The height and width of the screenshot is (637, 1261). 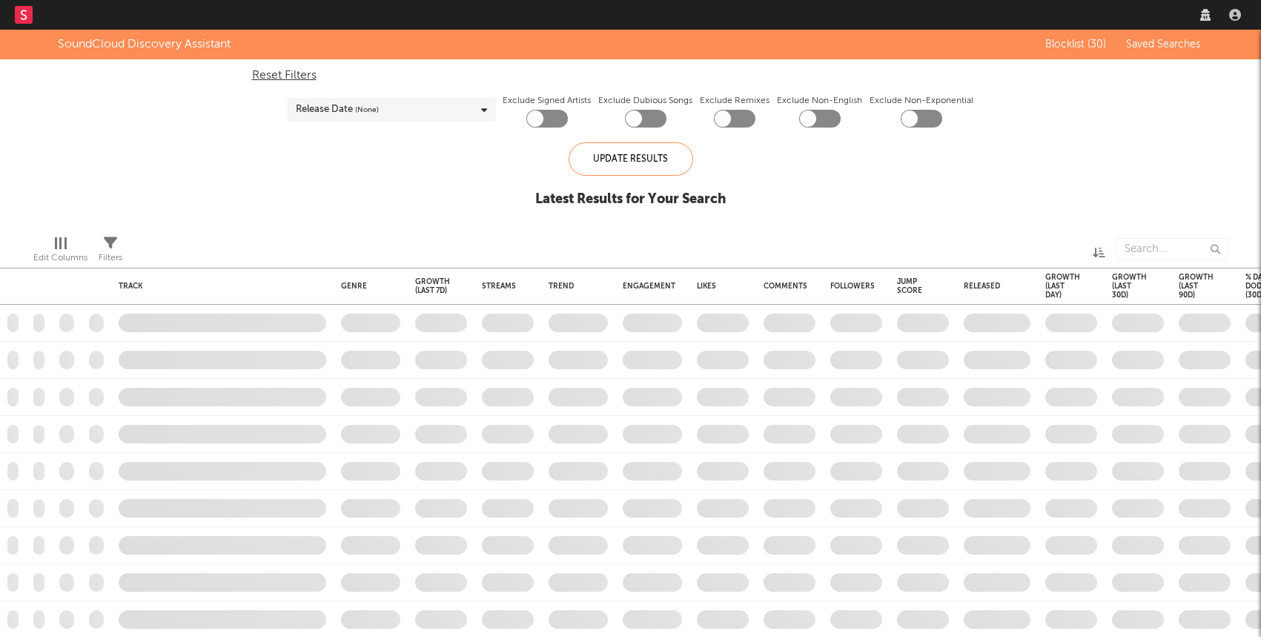 I want to click on div: Genre, so click(x=360, y=286).